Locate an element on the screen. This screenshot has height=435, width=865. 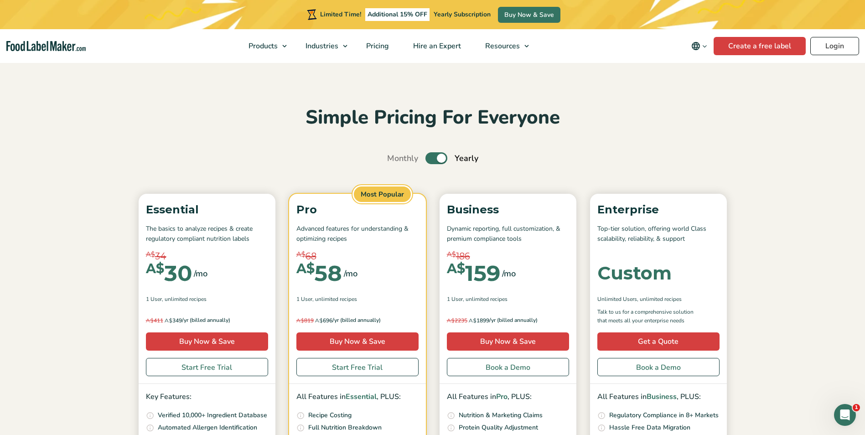
span: Pricing is located at coordinates (377, 46).